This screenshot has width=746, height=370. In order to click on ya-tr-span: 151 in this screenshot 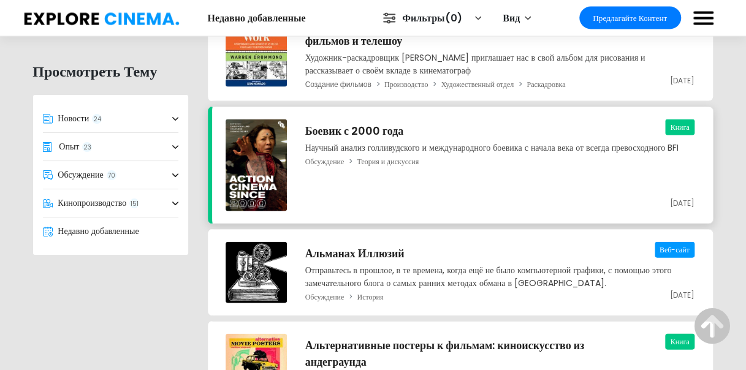, I will do `click(134, 203)`.